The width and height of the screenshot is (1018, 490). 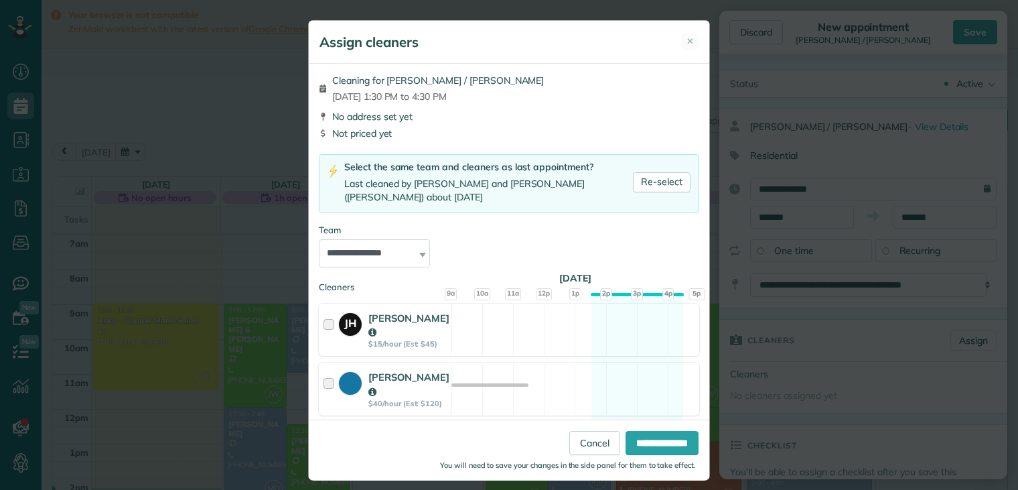 What do you see at coordinates (595, 443) in the screenshot?
I see `a: Cancel` at bounding box center [595, 443].